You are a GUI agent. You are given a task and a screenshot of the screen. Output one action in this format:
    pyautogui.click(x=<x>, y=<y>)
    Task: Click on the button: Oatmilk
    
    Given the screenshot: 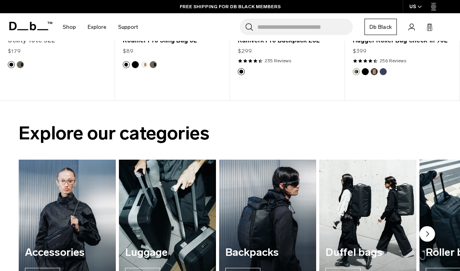 What is the action you would take?
    pyautogui.click(x=144, y=65)
    